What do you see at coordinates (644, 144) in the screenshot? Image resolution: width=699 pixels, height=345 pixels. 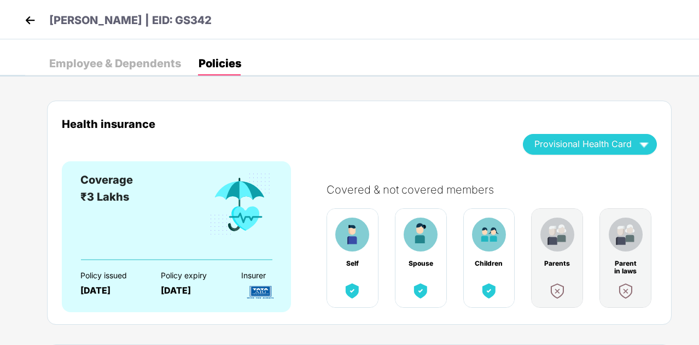 I see `img: wAAAAASUVORK5CYII=` at bounding box center [644, 144].